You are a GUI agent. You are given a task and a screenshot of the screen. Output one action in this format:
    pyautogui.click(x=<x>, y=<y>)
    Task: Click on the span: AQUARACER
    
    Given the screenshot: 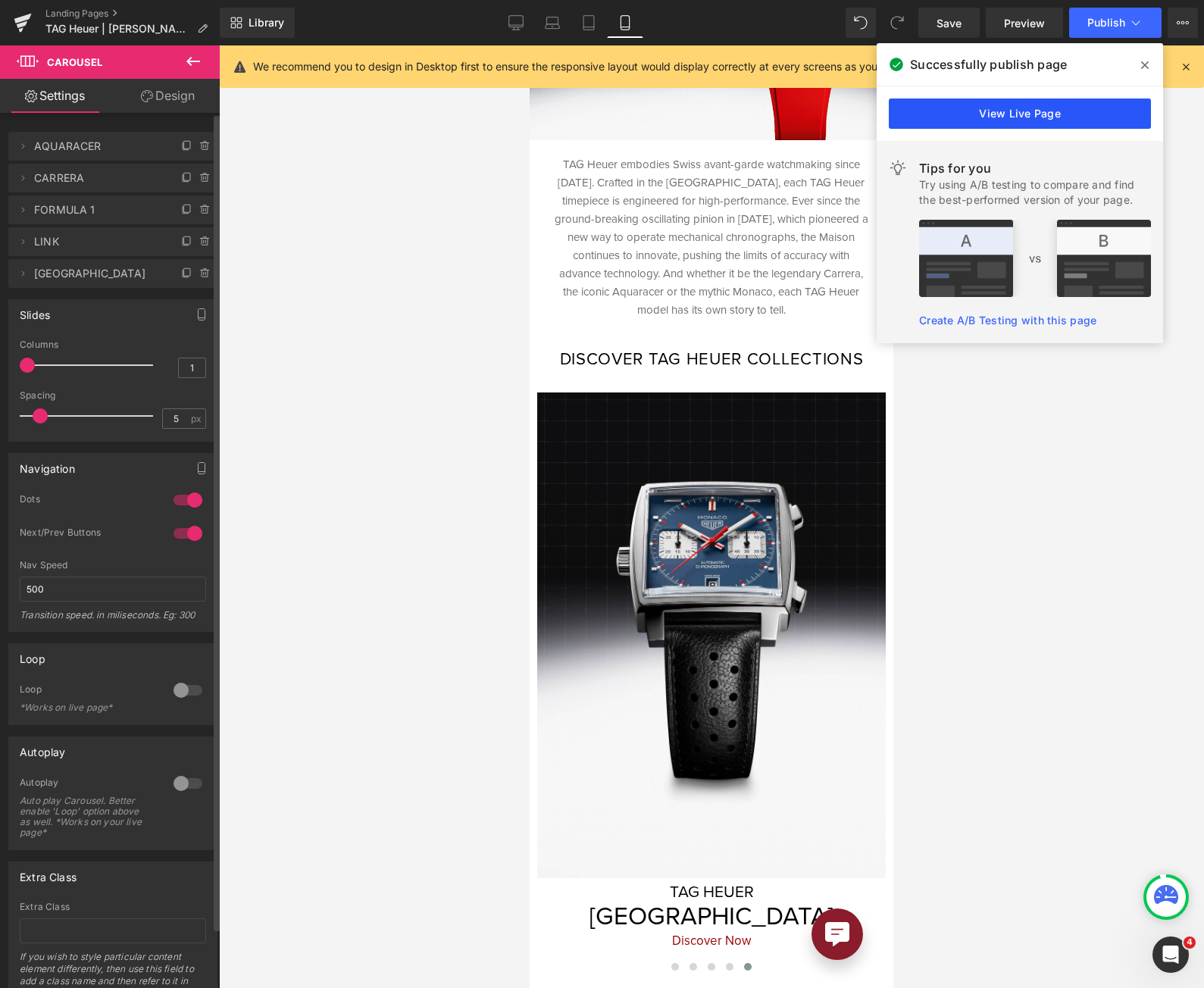 What is the action you would take?
    pyautogui.click(x=97, y=146)
    